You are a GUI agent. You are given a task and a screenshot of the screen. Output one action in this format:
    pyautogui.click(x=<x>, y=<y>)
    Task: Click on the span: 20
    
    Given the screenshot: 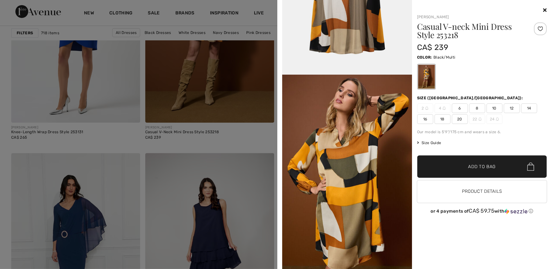 What is the action you would take?
    pyautogui.click(x=459, y=119)
    